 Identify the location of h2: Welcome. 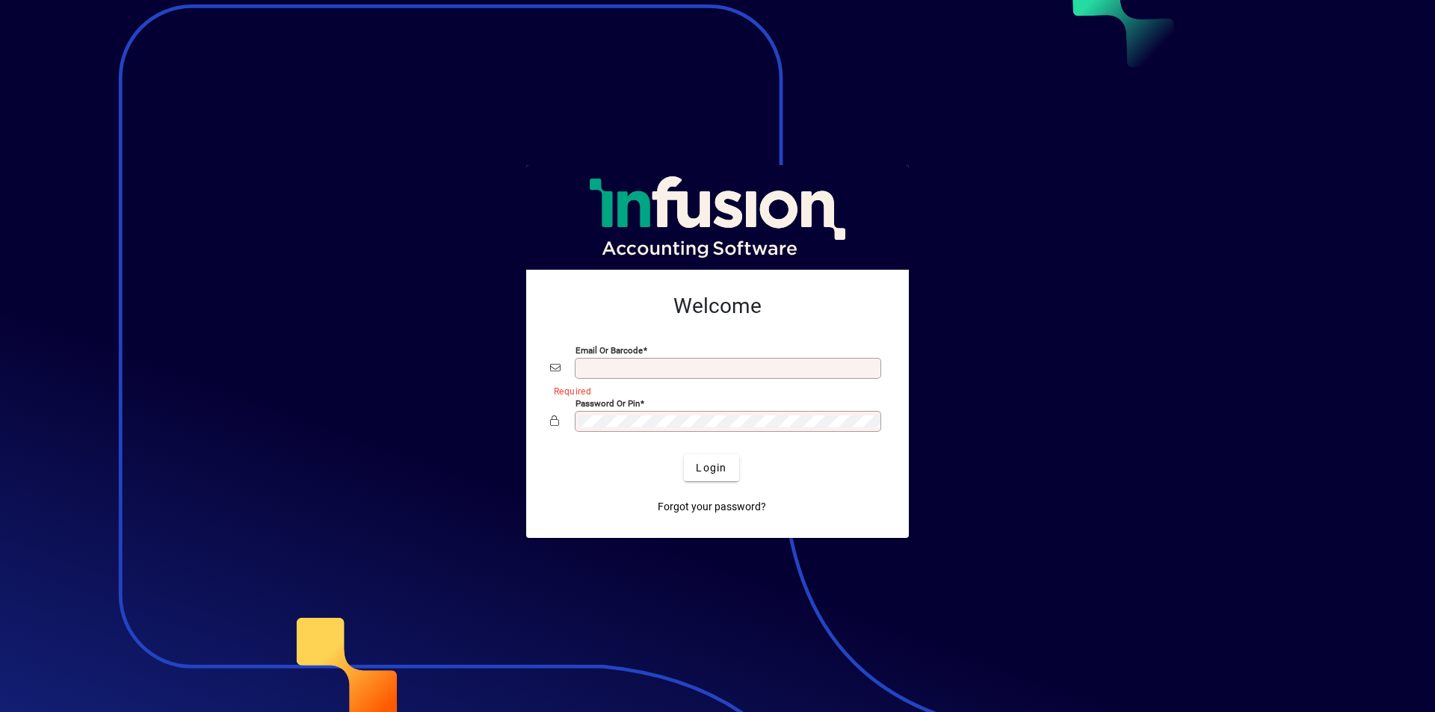
(718, 306).